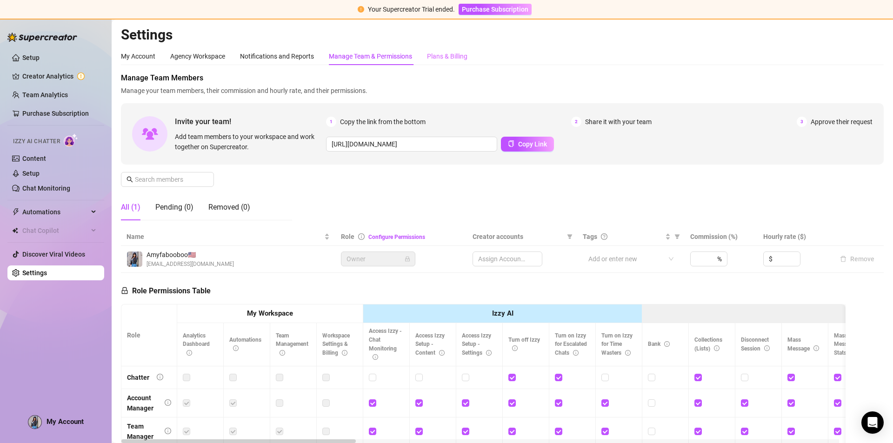 This screenshot has width=893, height=443. Describe the element at coordinates (571, 345) in the screenshot. I see `span: Turn on Izzy for Escalated Chats` at that location.